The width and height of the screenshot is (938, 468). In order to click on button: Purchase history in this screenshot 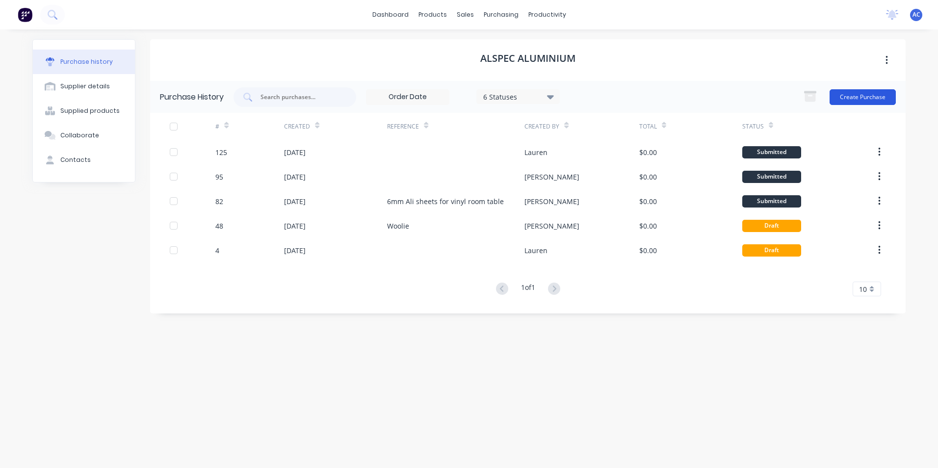, I will do `click(84, 62)`.